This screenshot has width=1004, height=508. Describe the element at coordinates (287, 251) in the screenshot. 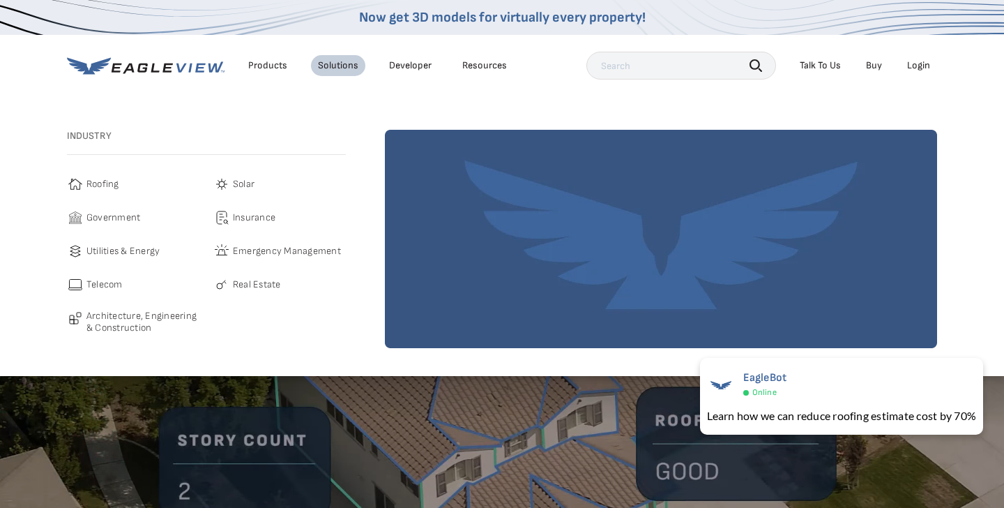

I see `span: Emergency Management` at that location.